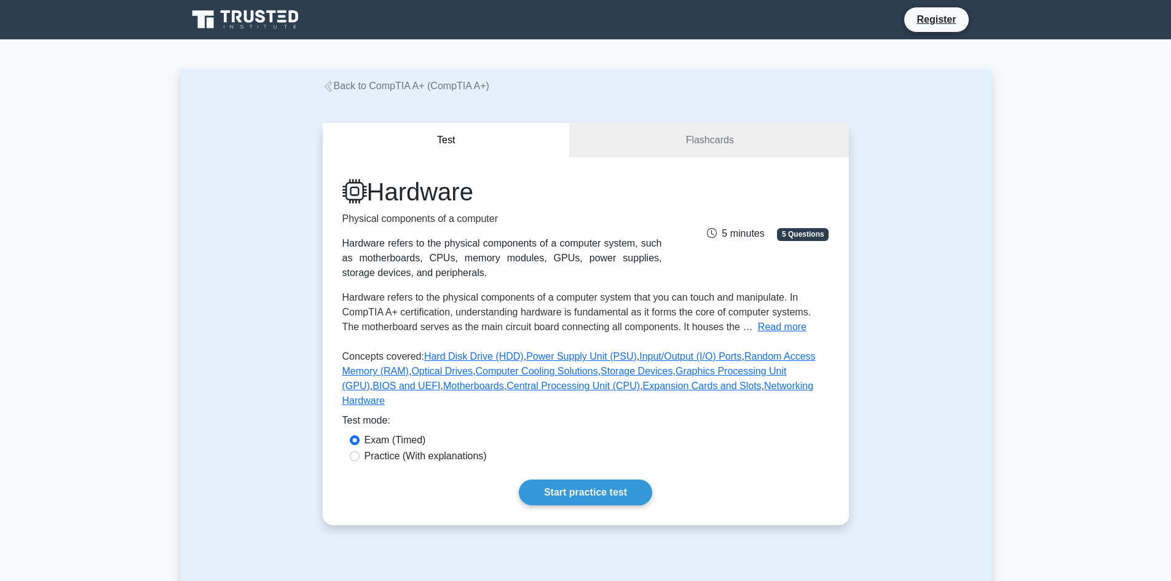 This screenshot has height=581, width=1171. Describe the element at coordinates (709, 140) in the screenshot. I see `a: Flashcards` at that location.